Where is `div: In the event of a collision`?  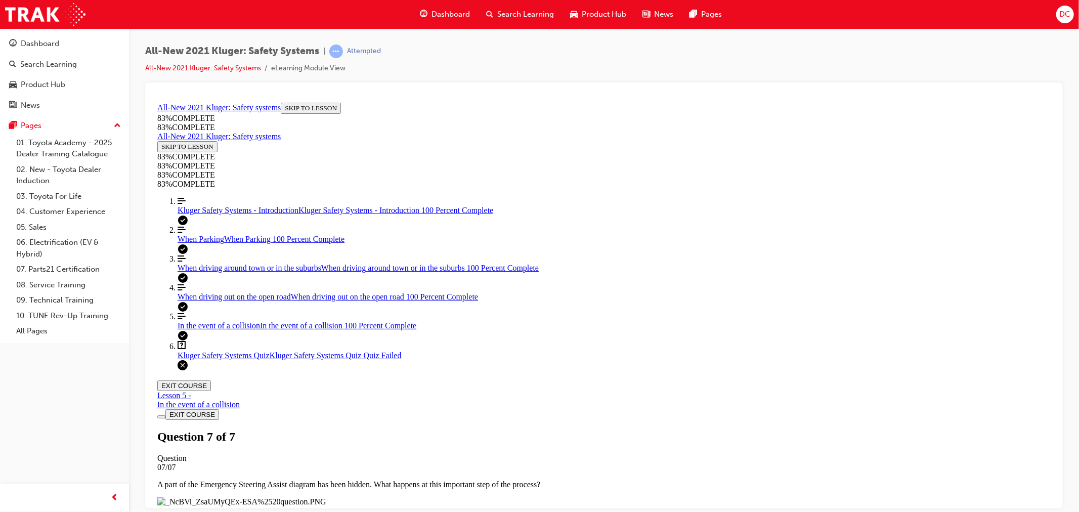
div: In the event of a collision is located at coordinates (45, 306).